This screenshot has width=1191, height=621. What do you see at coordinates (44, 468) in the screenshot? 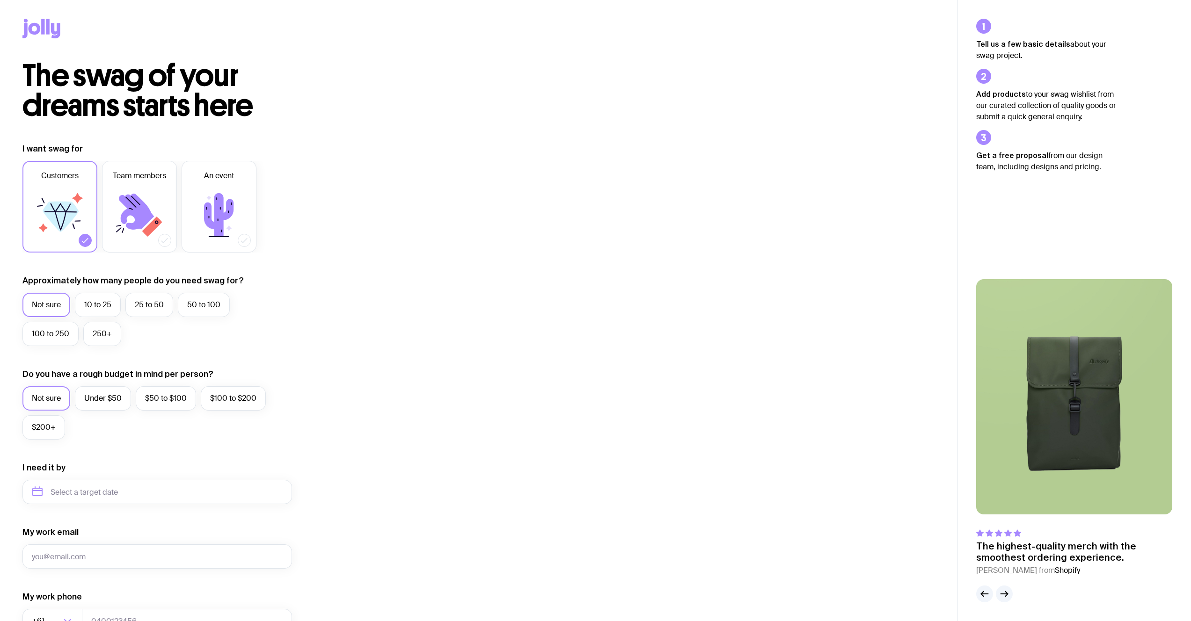
I see `label: I need it by` at bounding box center [44, 468].